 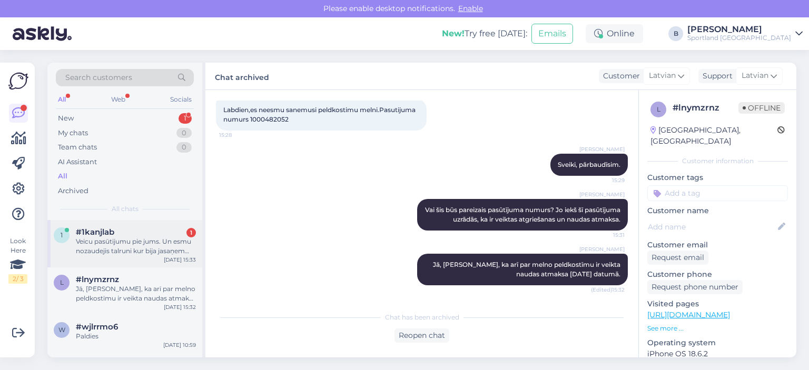 What do you see at coordinates (716, 76) in the screenshot?
I see `div: Support` at bounding box center [716, 76].